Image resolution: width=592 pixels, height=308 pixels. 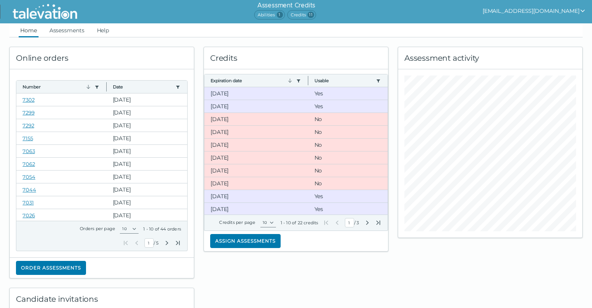 What do you see at coordinates (534, 11) in the screenshot?
I see `button: show user actions` at bounding box center [534, 11].